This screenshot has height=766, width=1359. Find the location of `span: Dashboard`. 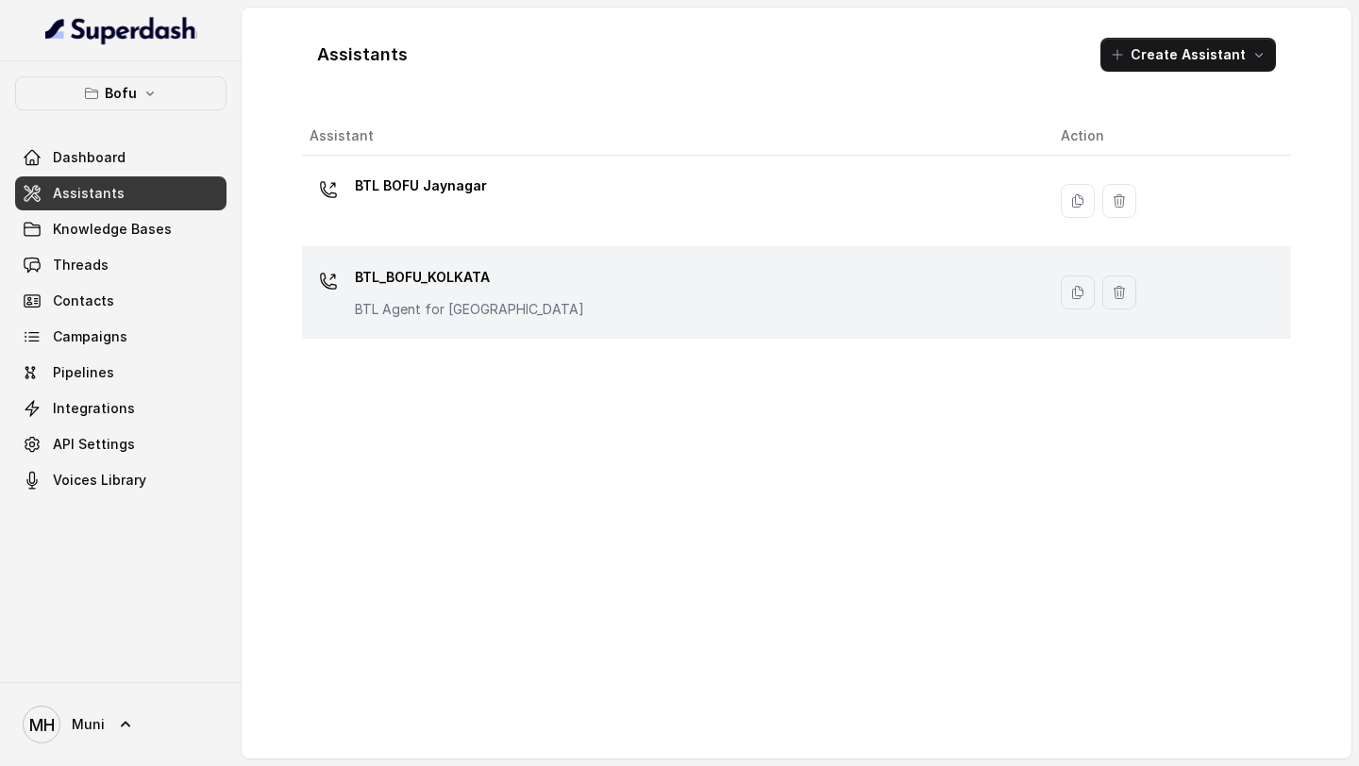

span: Dashboard is located at coordinates (89, 158).